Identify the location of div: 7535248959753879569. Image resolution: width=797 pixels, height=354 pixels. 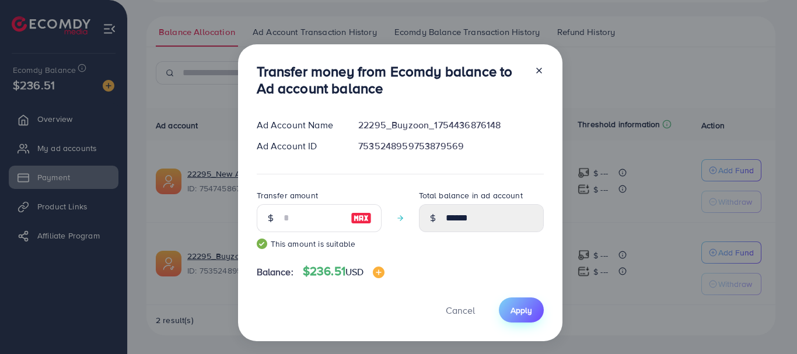
(451, 146).